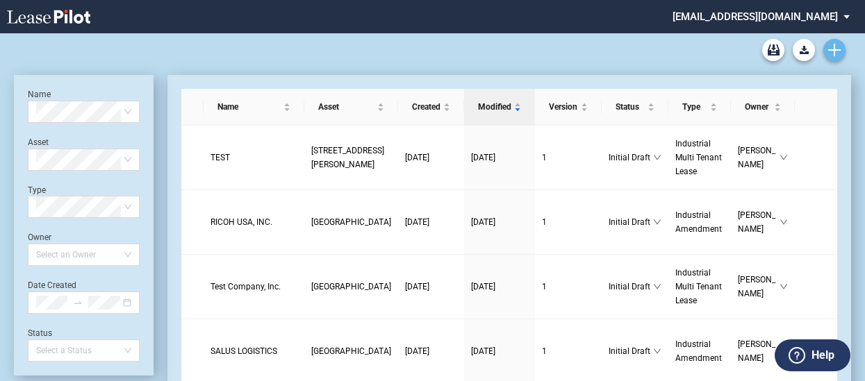 The height and width of the screenshot is (381, 865). I want to click on span: swap-right, so click(78, 303).